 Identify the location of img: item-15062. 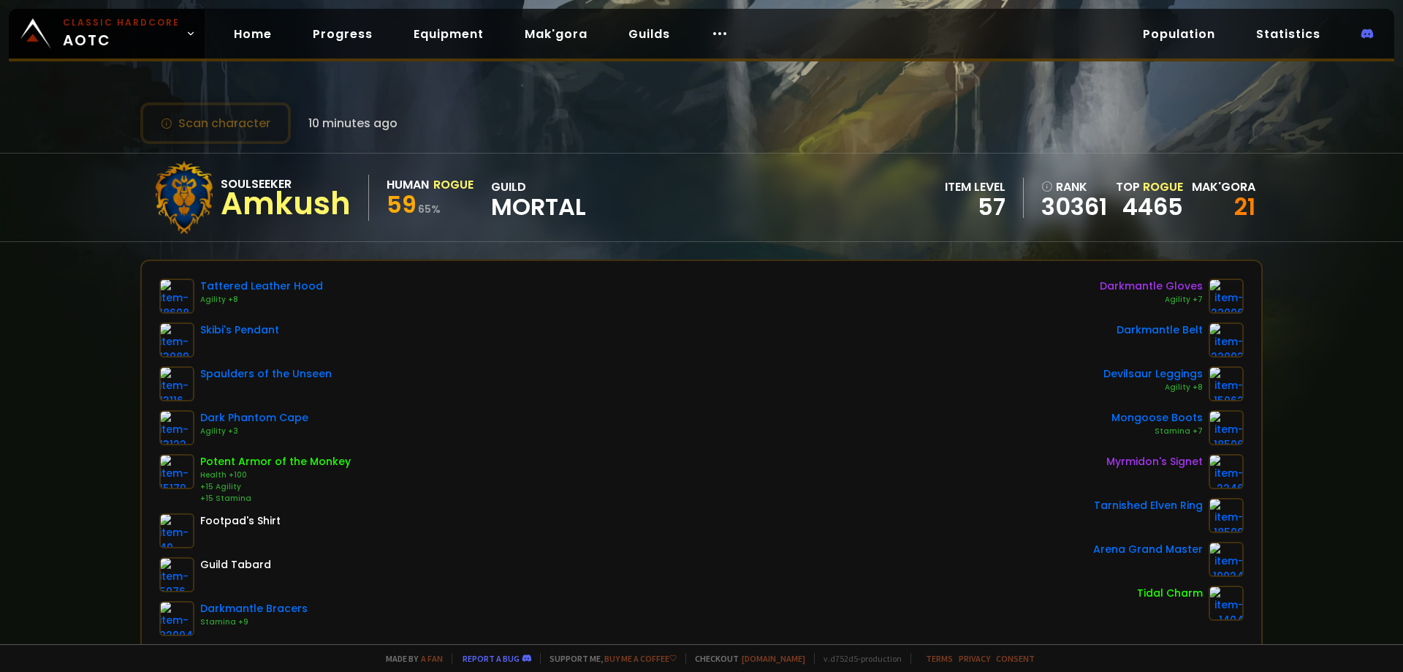
(1227, 384).